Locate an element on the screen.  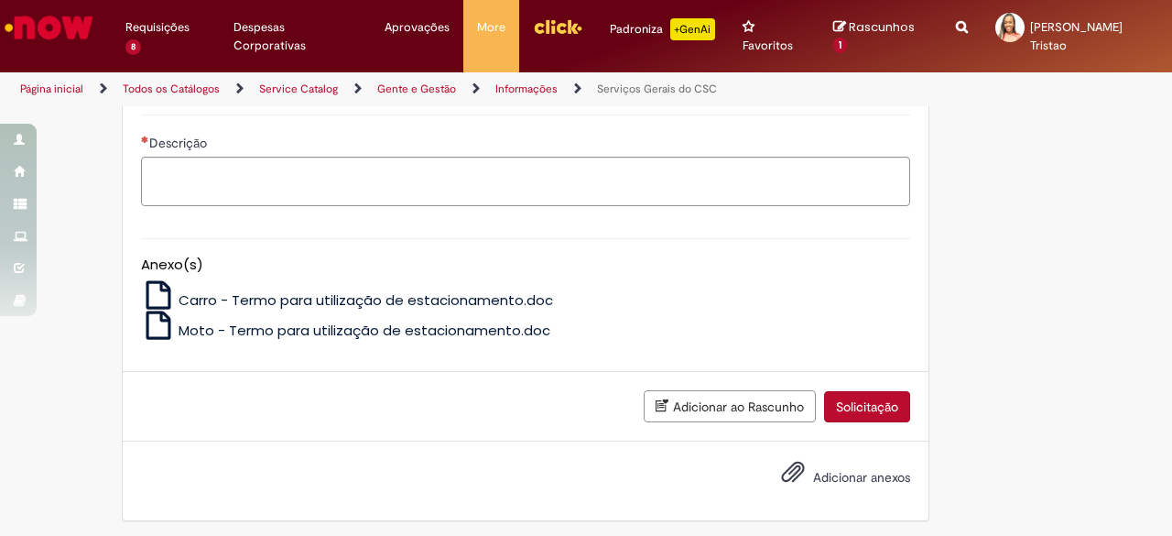
a: Página inicial is located at coordinates (51, 89).